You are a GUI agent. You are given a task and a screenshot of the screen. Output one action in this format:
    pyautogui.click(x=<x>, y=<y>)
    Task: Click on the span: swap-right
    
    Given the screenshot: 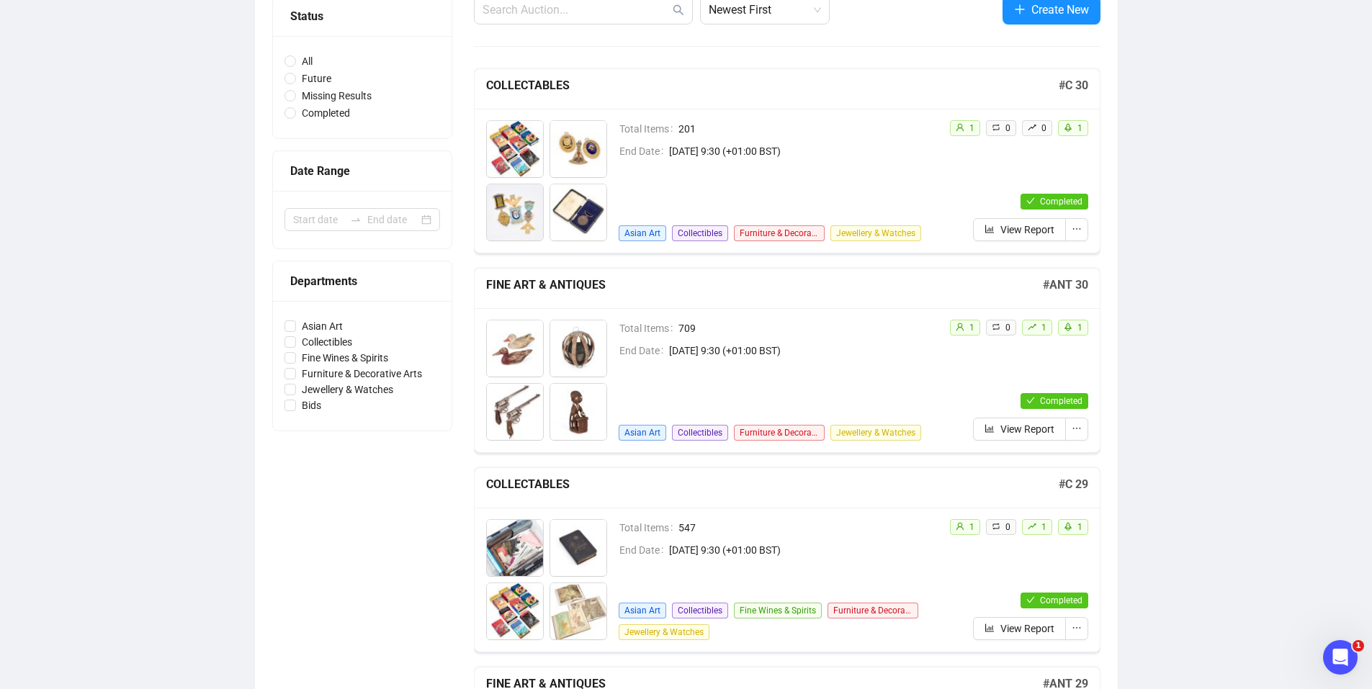 What is the action you would take?
    pyautogui.click(x=356, y=220)
    